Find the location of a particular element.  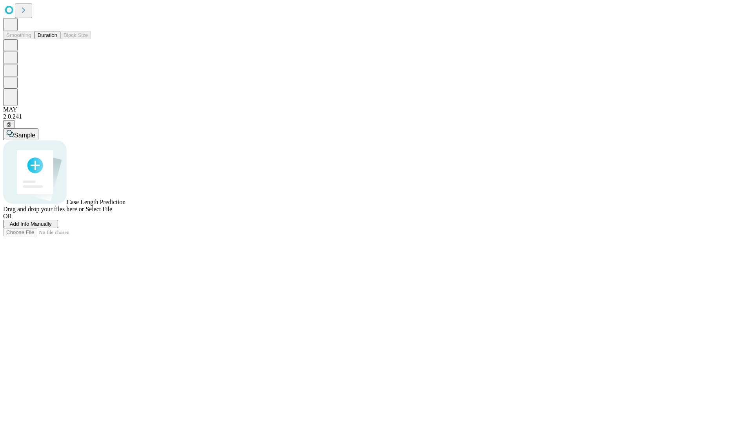

button: Block Size is located at coordinates (76, 35).